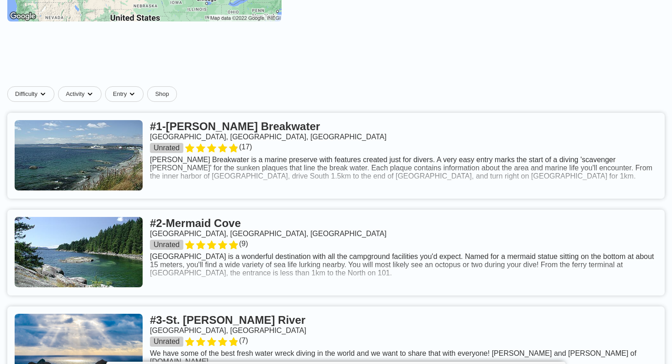 The height and width of the screenshot is (364, 672). What do you see at coordinates (32, 94) in the screenshot?
I see `button: Difficultydropdown caret` at bounding box center [32, 94].